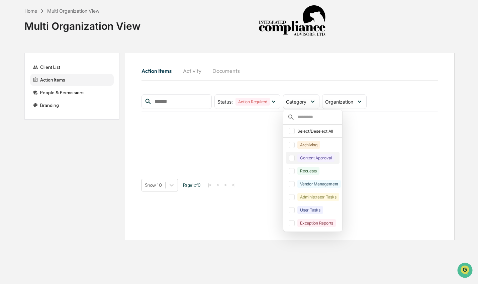 Image resolution: width=478 pixels, height=284 pixels. I want to click on div: Archiving, so click(309, 145).